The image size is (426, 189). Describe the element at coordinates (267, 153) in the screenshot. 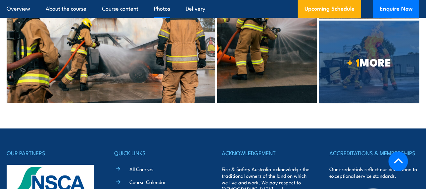

I see `h4: ACKNOWLEDGEMENT` at that location.